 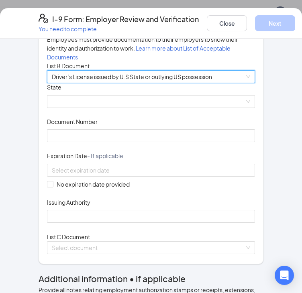 What do you see at coordinates (72, 122) in the screenshot?
I see `span: Document Number` at bounding box center [72, 122].